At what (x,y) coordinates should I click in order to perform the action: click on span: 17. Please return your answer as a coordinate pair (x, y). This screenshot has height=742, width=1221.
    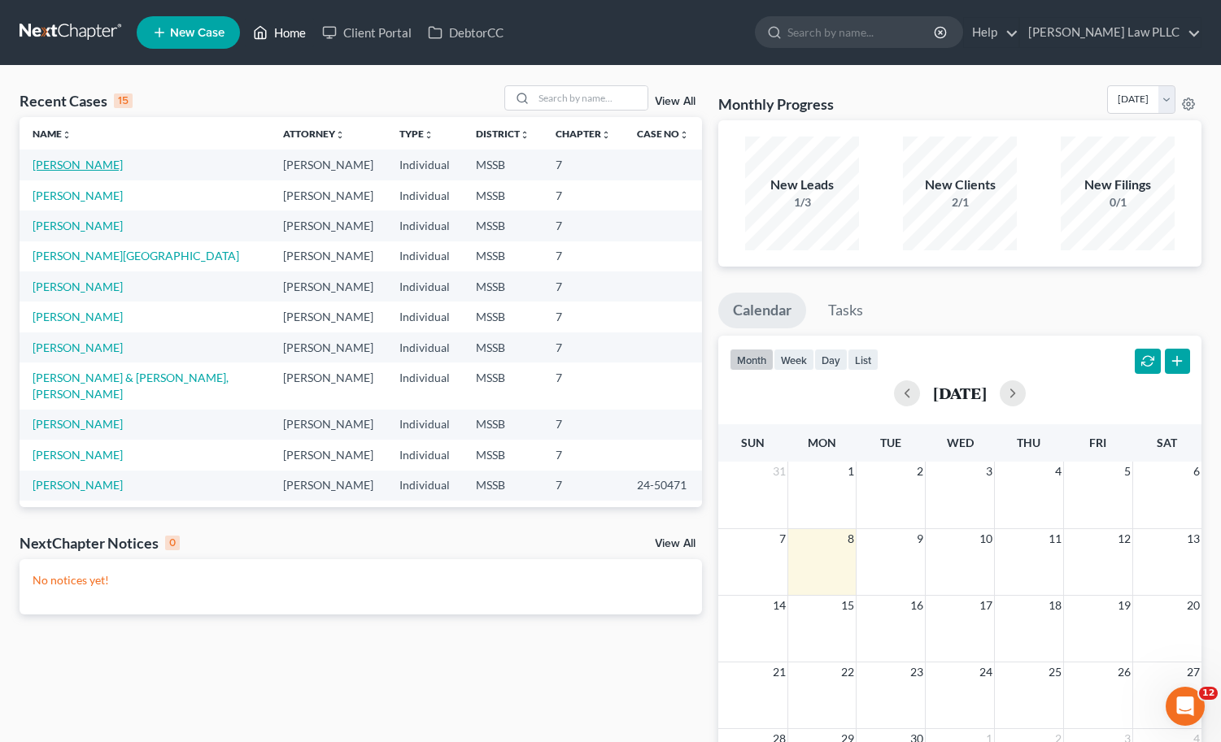
    Looking at the image, I should click on (986, 606).